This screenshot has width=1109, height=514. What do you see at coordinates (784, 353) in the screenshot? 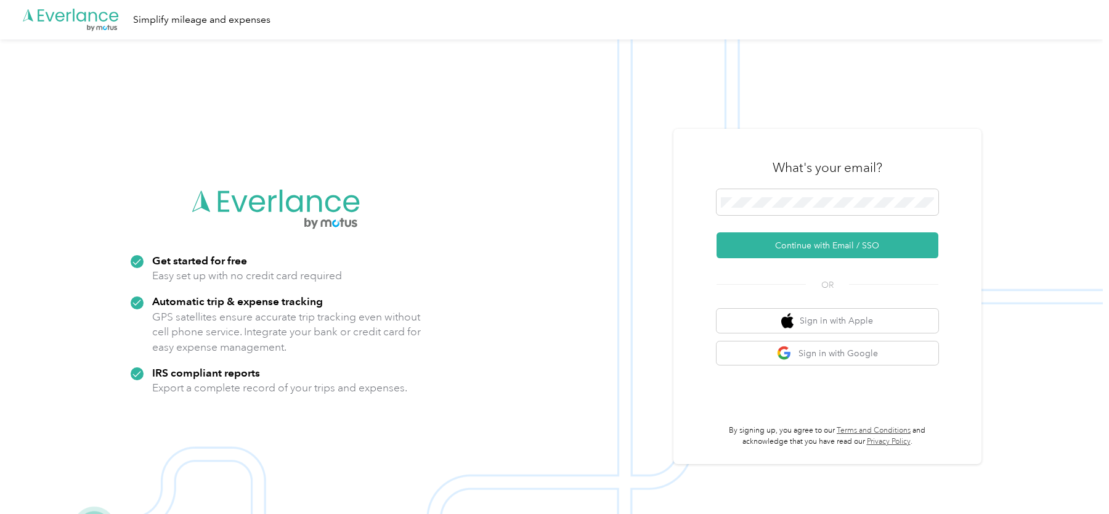
I see `img: google logo` at bounding box center [784, 353].